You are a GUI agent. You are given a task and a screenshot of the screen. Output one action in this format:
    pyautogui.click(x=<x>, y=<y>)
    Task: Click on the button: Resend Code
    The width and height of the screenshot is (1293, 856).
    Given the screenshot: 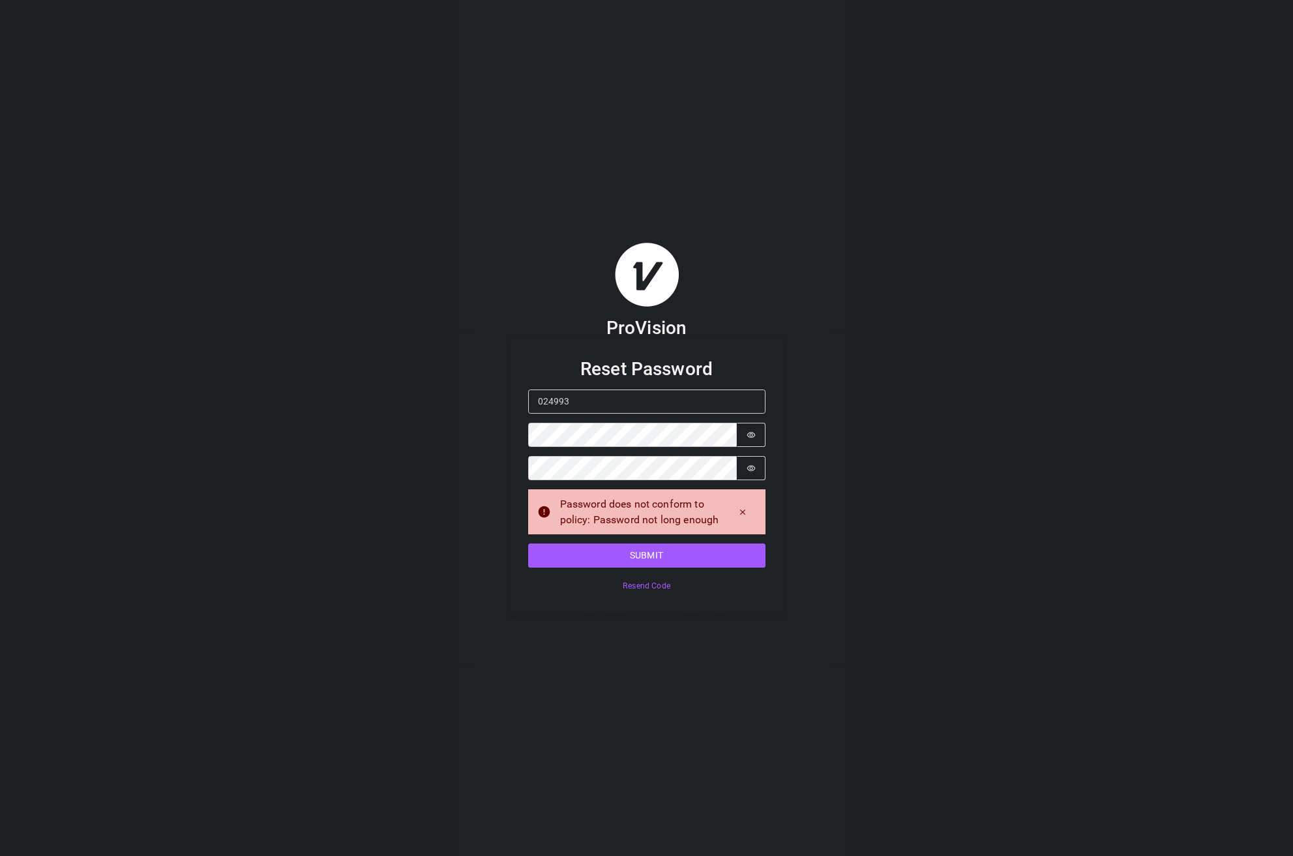 What is the action you would take?
    pyautogui.click(x=647, y=586)
    